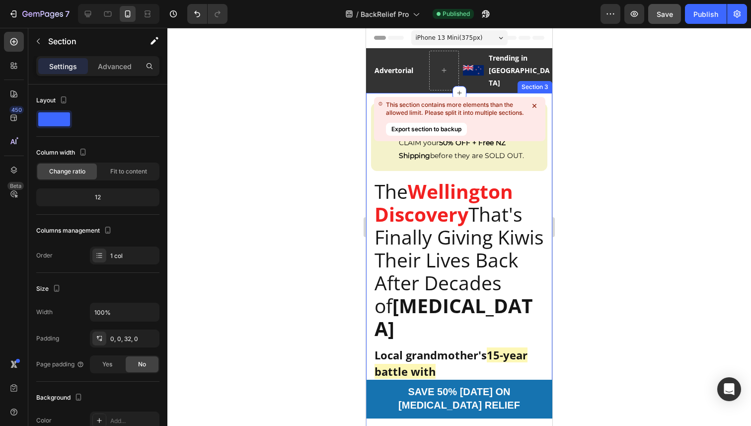 This screenshot has width=751, height=426. I want to click on p: Advanced, so click(115, 66).